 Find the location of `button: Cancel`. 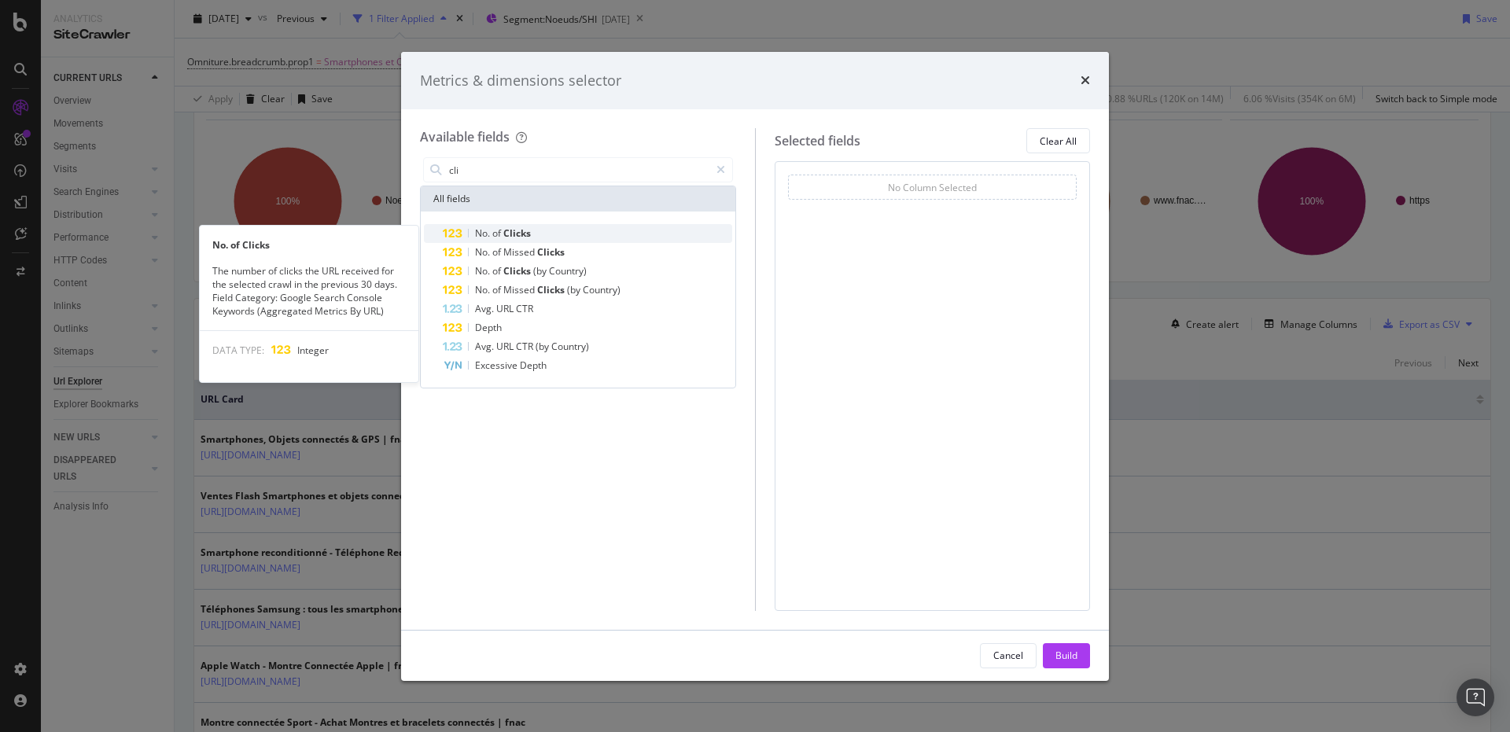

button: Cancel is located at coordinates (1008, 656).